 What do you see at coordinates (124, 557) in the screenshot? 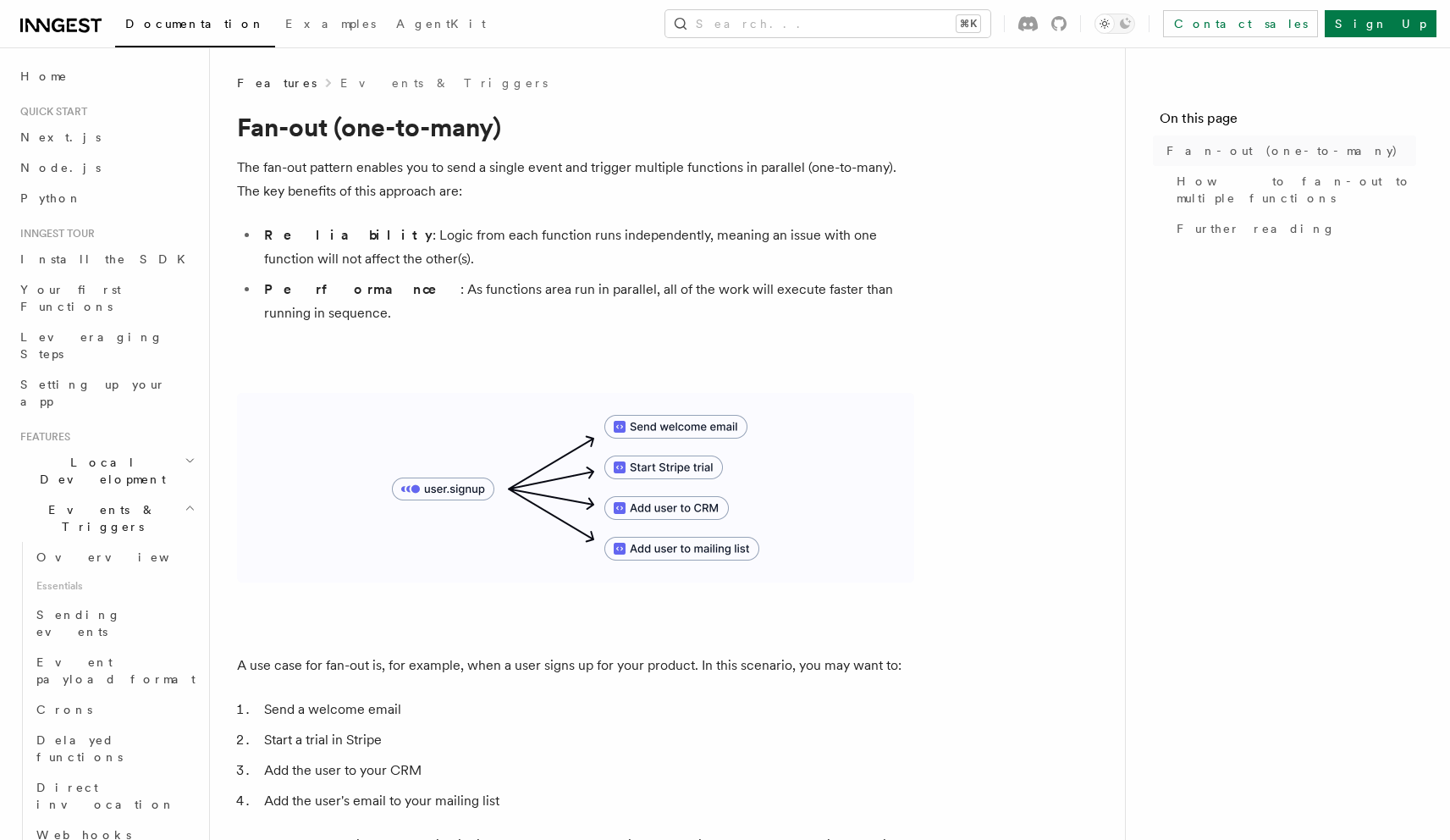
I see `span: Overview` at bounding box center [124, 557].